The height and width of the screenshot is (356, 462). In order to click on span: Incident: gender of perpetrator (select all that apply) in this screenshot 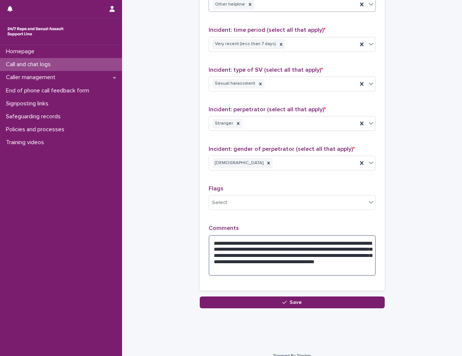, I will do `click(282, 149)`.